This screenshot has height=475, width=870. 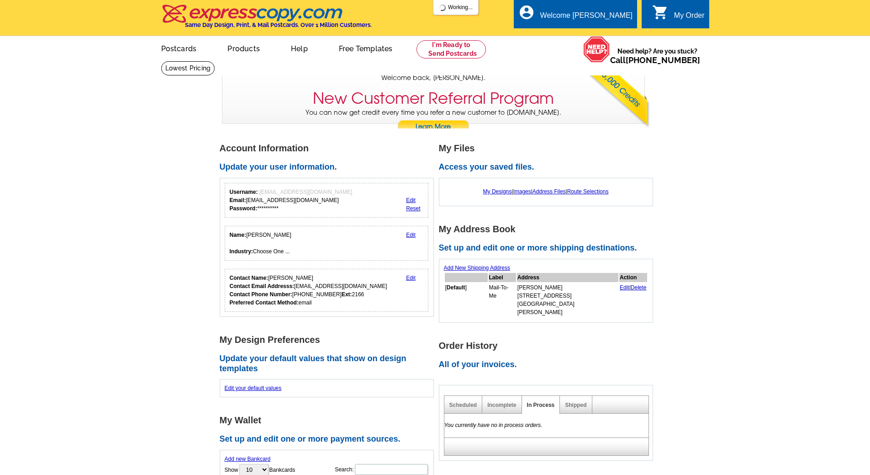 What do you see at coordinates (261, 294) in the screenshot?
I see `strong: Contact Phone Number:` at bounding box center [261, 294].